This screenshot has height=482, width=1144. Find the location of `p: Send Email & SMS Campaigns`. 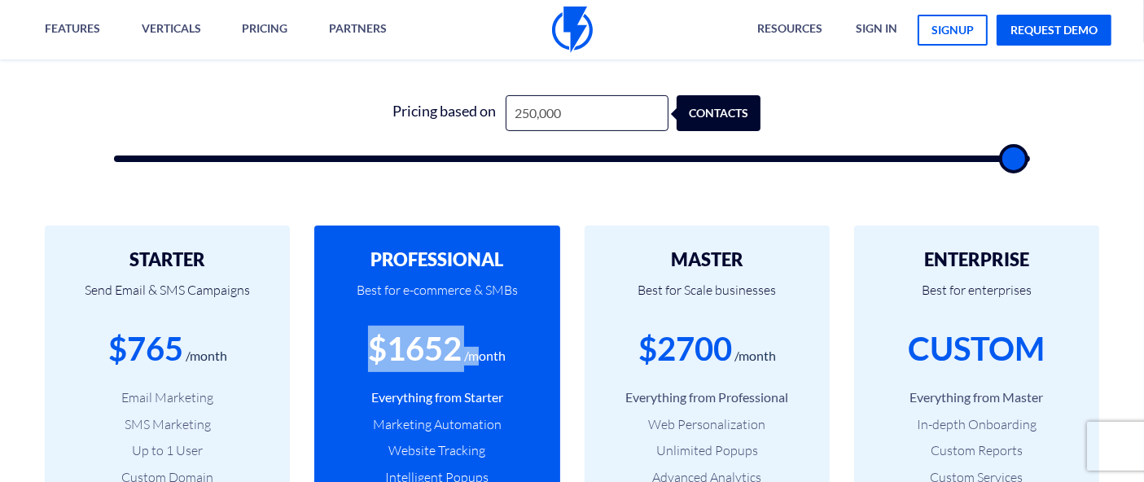

p: Send Email & SMS Campaigns is located at coordinates (167, 298).